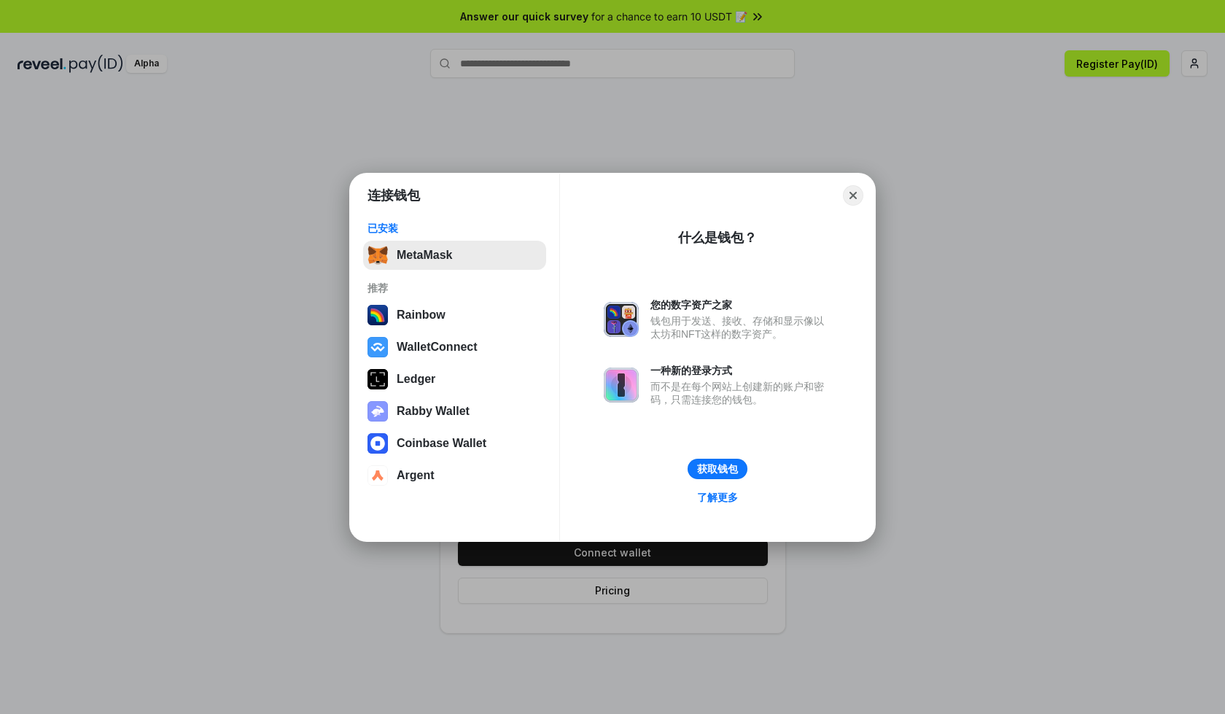 The image size is (1225, 714). Describe the element at coordinates (378, 255) in the screenshot. I see `img: svg+xml,%3Csvg%20fill%3D%22none%22%20height%3D%2233%22%20viewBox%3D%220%200%2035%2033%22%20width%...` at that location.